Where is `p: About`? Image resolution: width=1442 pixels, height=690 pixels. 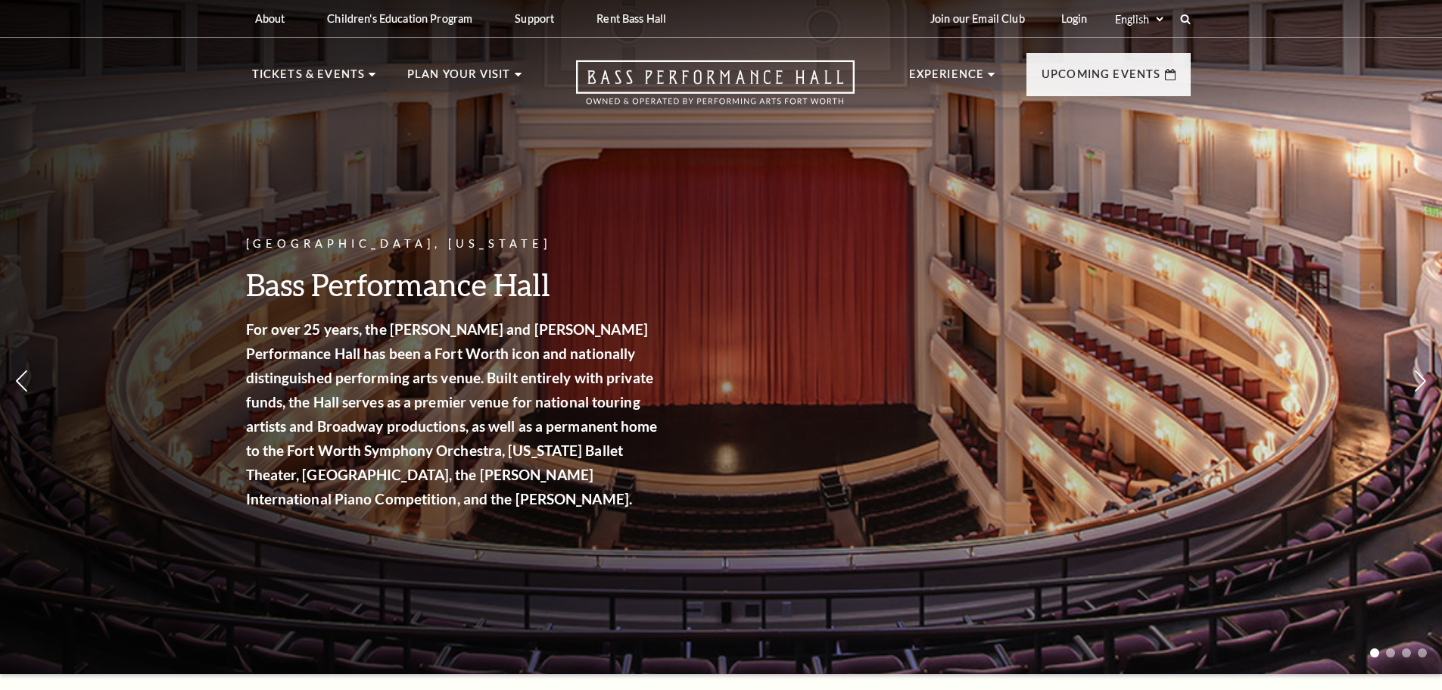
p: About is located at coordinates (270, 18).